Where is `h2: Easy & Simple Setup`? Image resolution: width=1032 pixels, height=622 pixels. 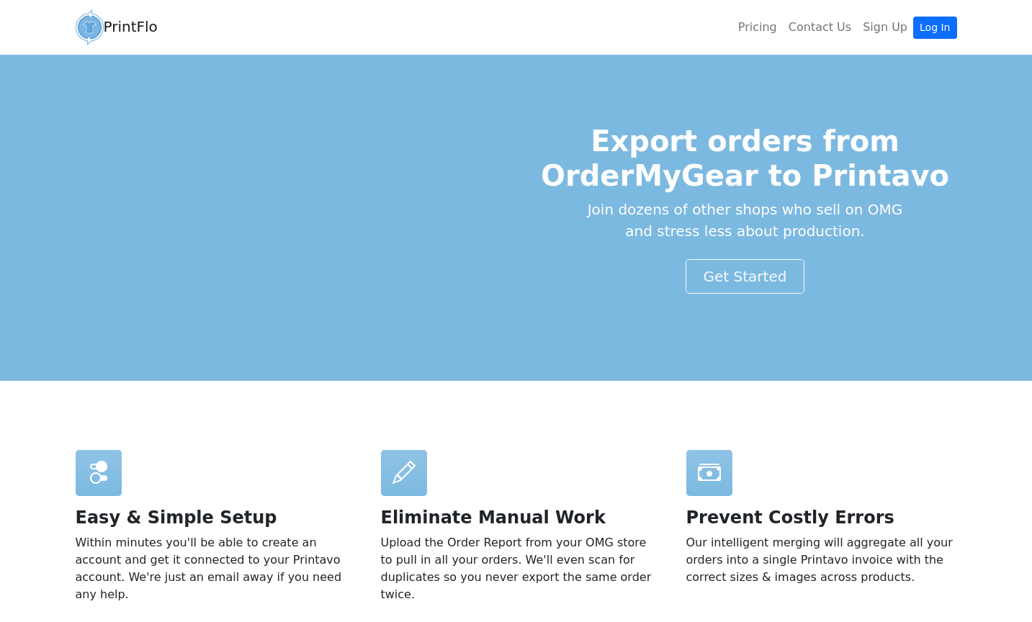
h2: Easy & Simple Setup is located at coordinates (211, 518).